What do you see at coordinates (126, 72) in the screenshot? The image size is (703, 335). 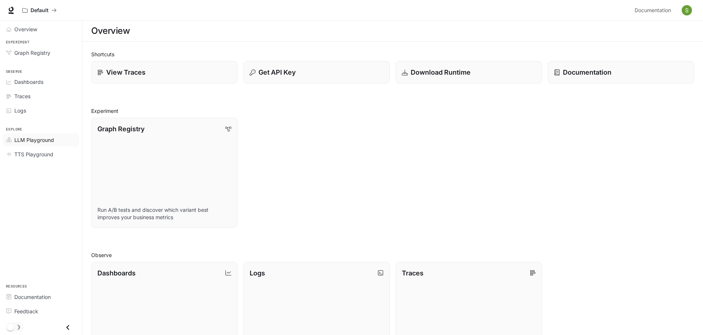 I see `p: View Traces` at bounding box center [126, 72].